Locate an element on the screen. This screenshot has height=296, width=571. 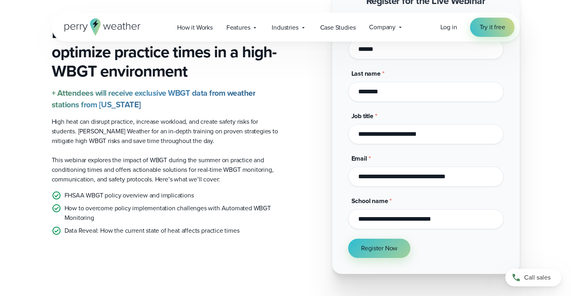
h3: Learn how to save time and optimize practice times in a high-WBGT environment is located at coordinates (165, 52).